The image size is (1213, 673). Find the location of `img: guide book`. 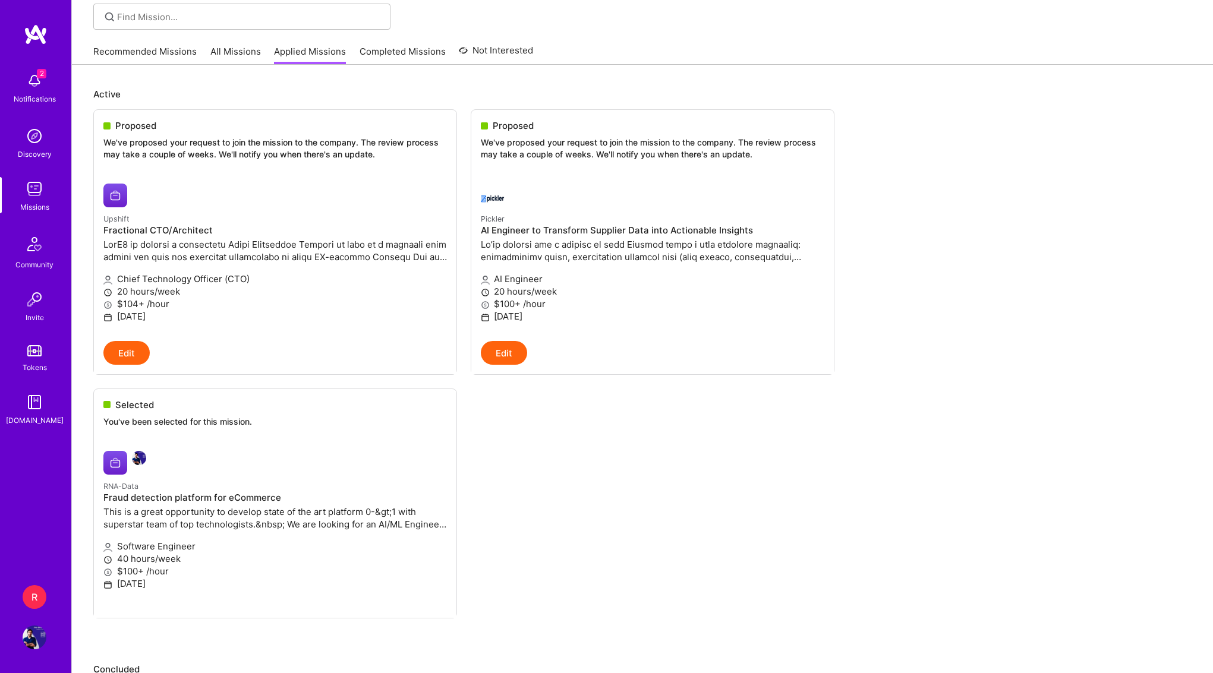

img: guide book is located at coordinates (34, 402).